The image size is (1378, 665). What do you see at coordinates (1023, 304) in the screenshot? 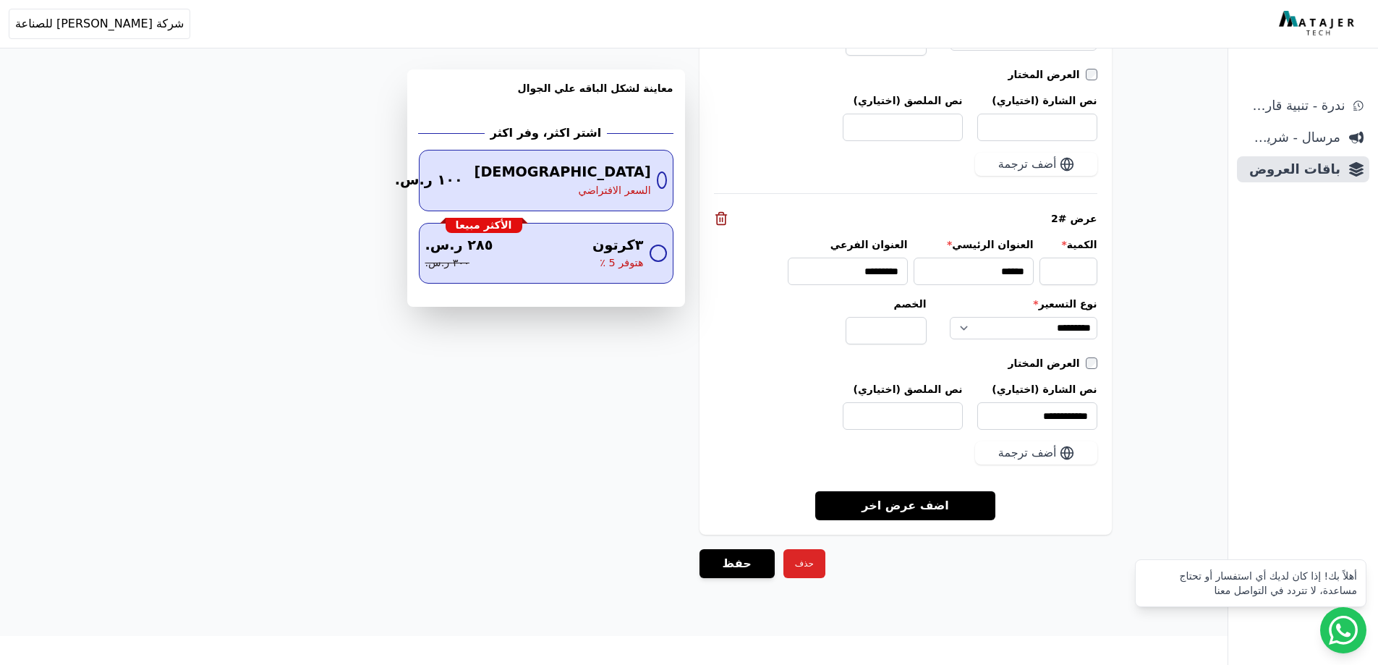
I see `label: نوع التسعير` at bounding box center [1023, 304].